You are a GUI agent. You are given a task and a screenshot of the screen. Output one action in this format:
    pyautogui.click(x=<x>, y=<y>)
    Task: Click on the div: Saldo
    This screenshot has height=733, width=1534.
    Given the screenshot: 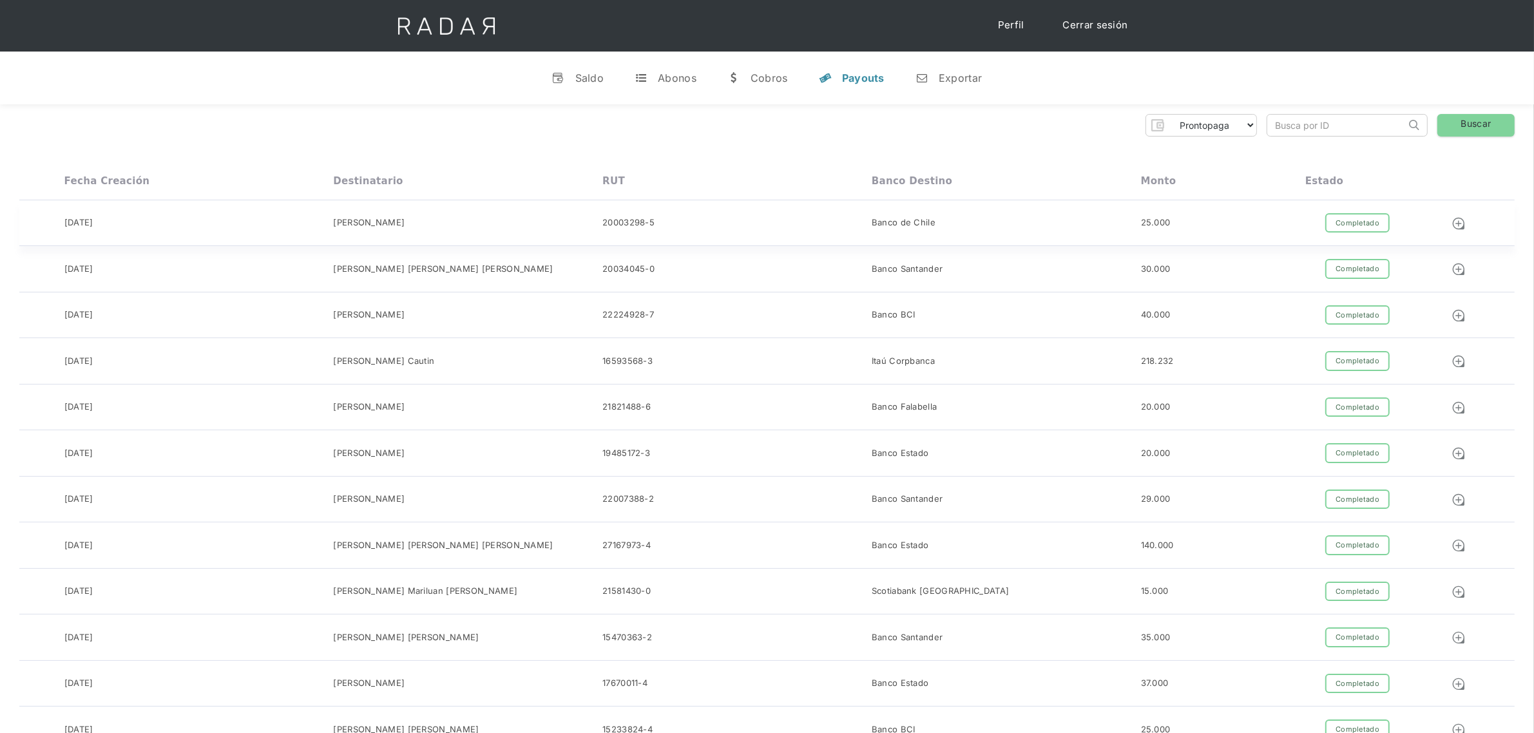 What is the action you would take?
    pyautogui.click(x=590, y=78)
    